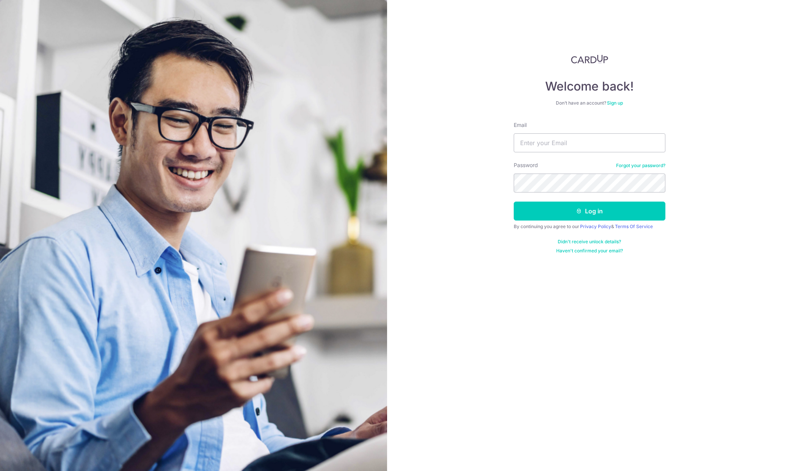 This screenshot has width=792, height=471. What do you see at coordinates (520, 125) in the screenshot?
I see `label: Email` at bounding box center [520, 125].